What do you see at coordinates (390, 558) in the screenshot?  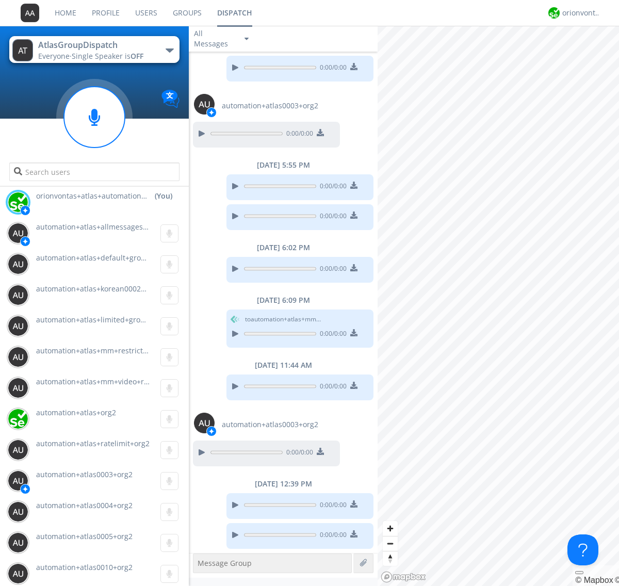 I see `button: Reset bearing to north` at bounding box center [390, 558].